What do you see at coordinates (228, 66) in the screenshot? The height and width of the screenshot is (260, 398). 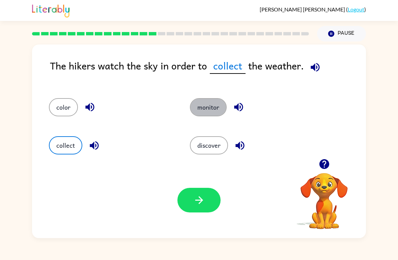 I see `span: collect` at bounding box center [228, 66].